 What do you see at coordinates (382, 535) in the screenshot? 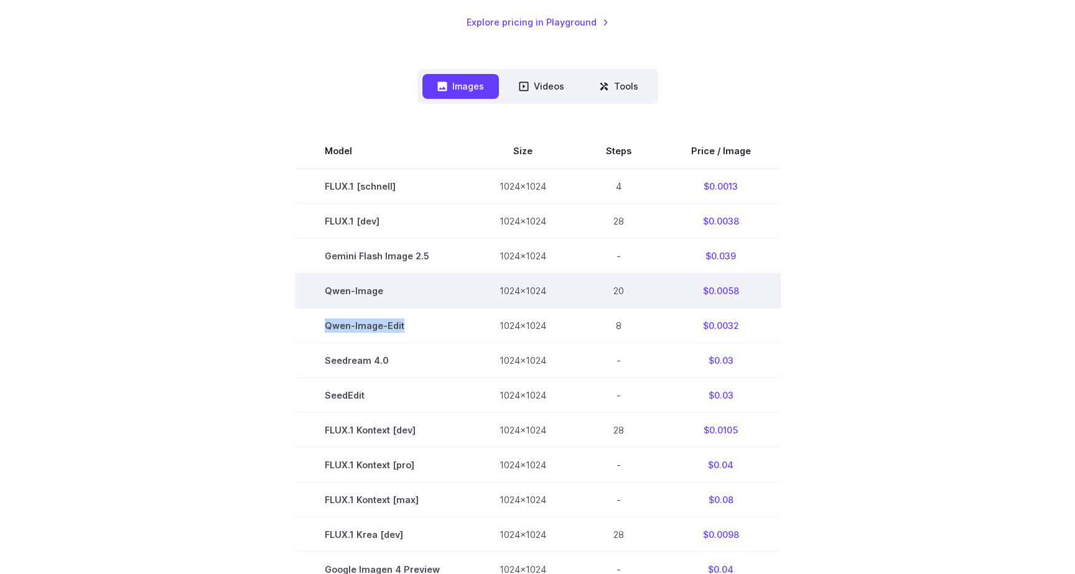
I see `td: FLUX.1 Krea [dev]` at bounding box center [382, 535].